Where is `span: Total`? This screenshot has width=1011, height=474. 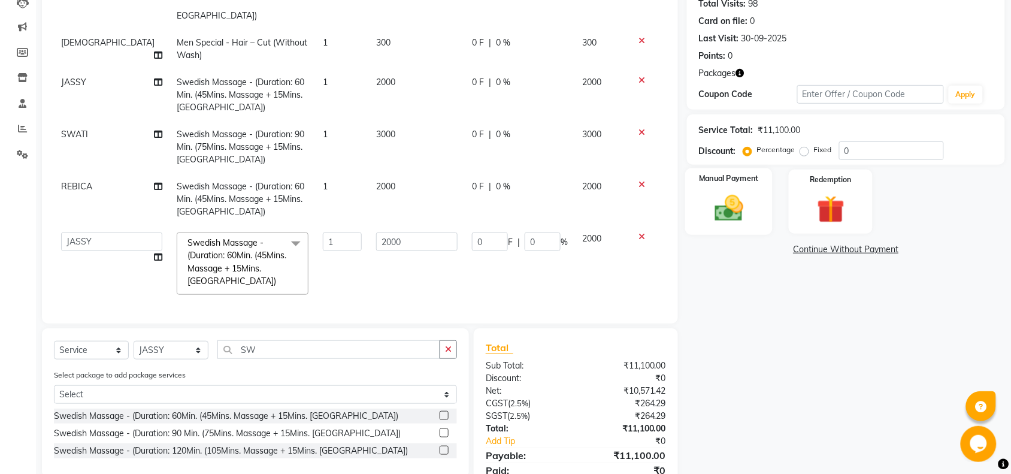 span: Total is located at coordinates (500, 347).